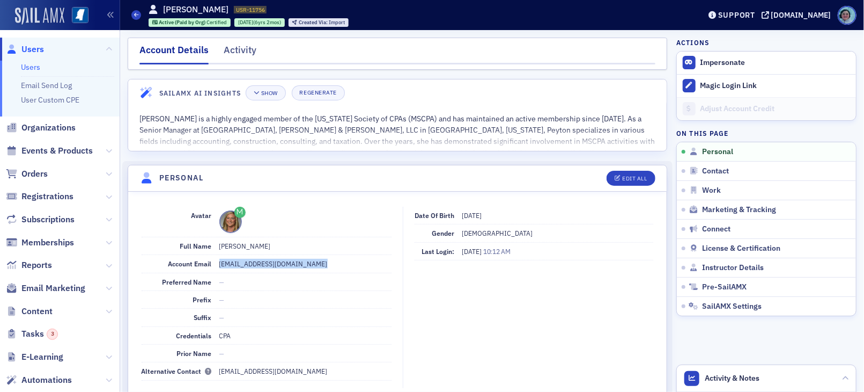  I want to click on span: 10:12 AM, so click(497, 251).